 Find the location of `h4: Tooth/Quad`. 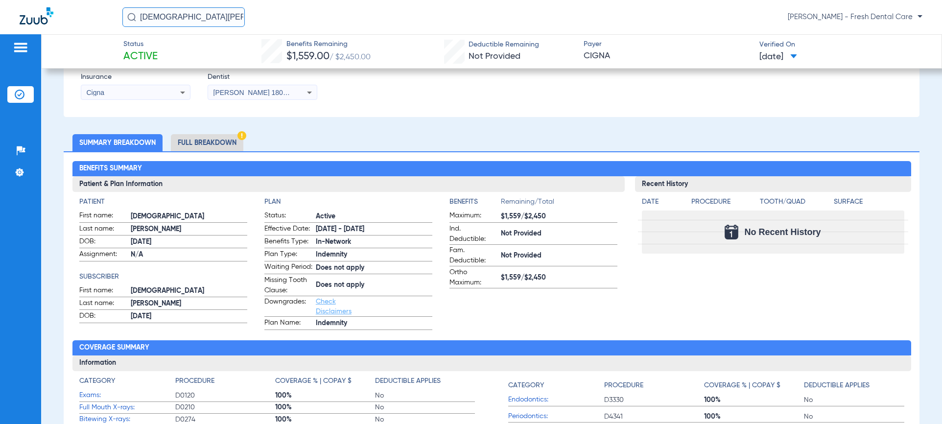

h4: Tooth/Quad is located at coordinates (795, 202).